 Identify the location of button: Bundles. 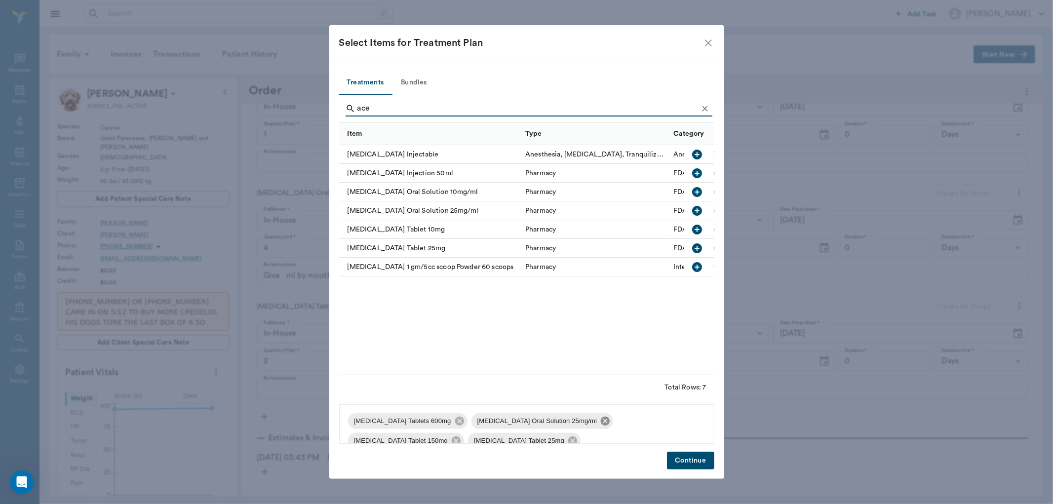
(414, 83).